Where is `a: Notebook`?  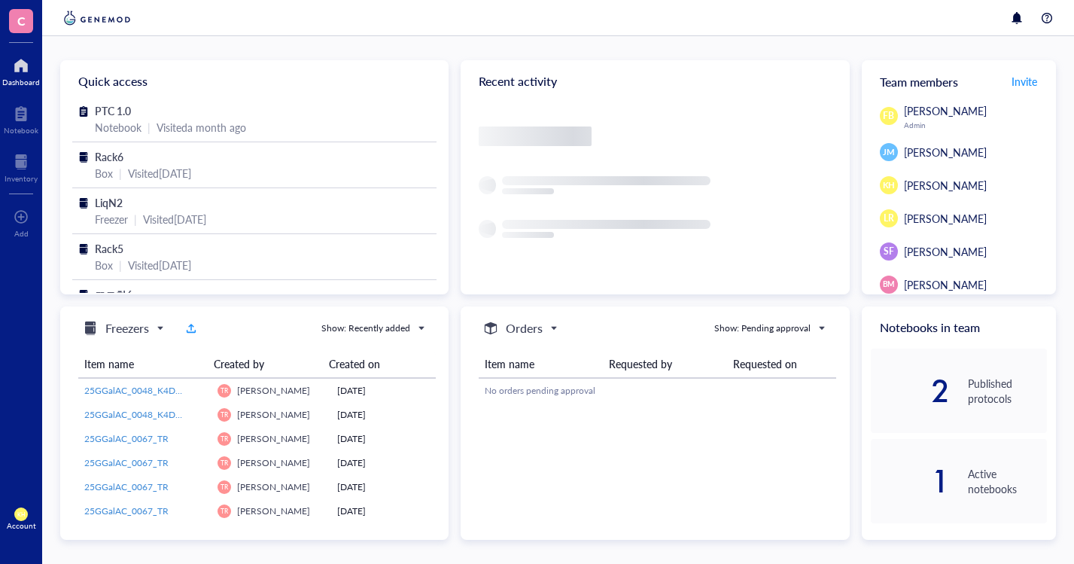 a: Notebook is located at coordinates (21, 118).